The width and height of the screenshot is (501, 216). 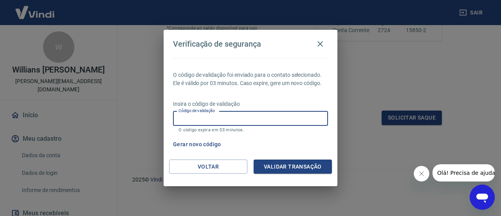 What do you see at coordinates (250, 130) in the screenshot?
I see `p: O código expira em 03 minutos.` at bounding box center [250, 130].